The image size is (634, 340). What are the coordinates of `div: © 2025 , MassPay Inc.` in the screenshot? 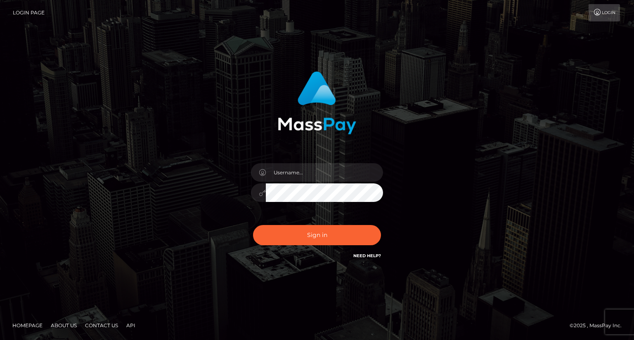 It's located at (598, 326).